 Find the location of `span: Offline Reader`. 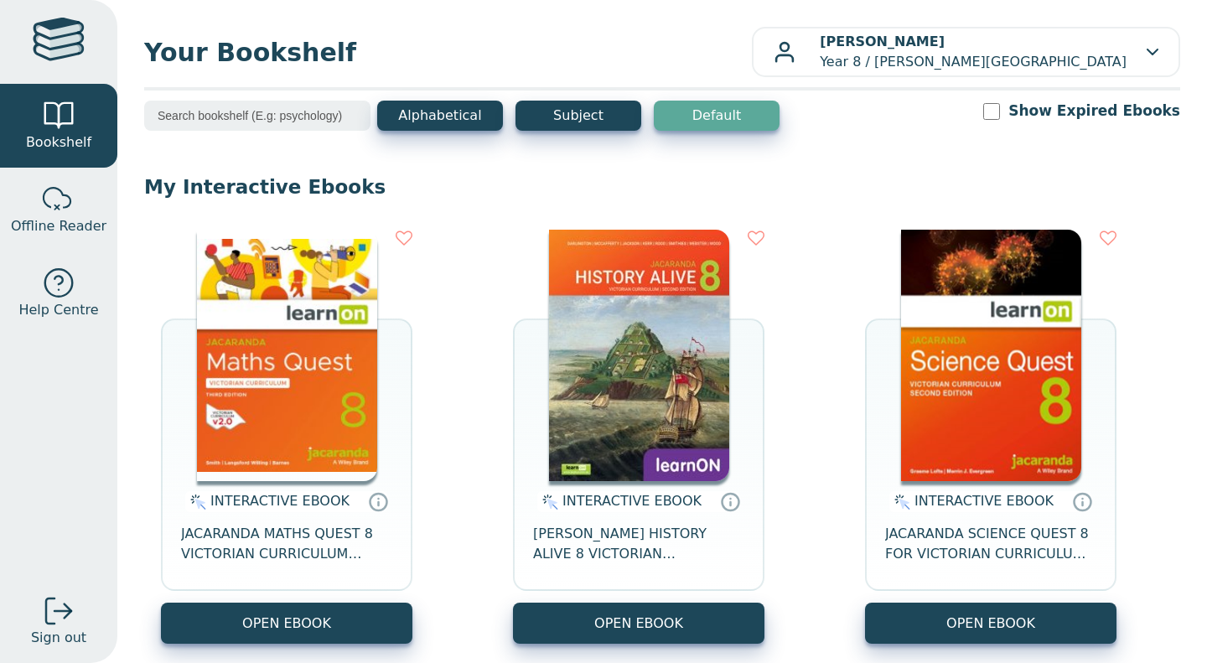

span: Offline Reader is located at coordinates (59, 226).